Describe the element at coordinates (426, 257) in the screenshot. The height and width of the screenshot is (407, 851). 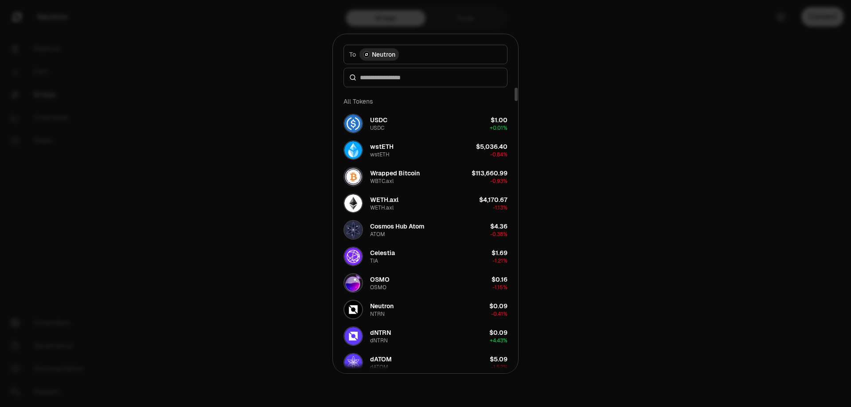
I see `button: TIA LogoCelestiaTIA$1.69-1.21%` at that location.